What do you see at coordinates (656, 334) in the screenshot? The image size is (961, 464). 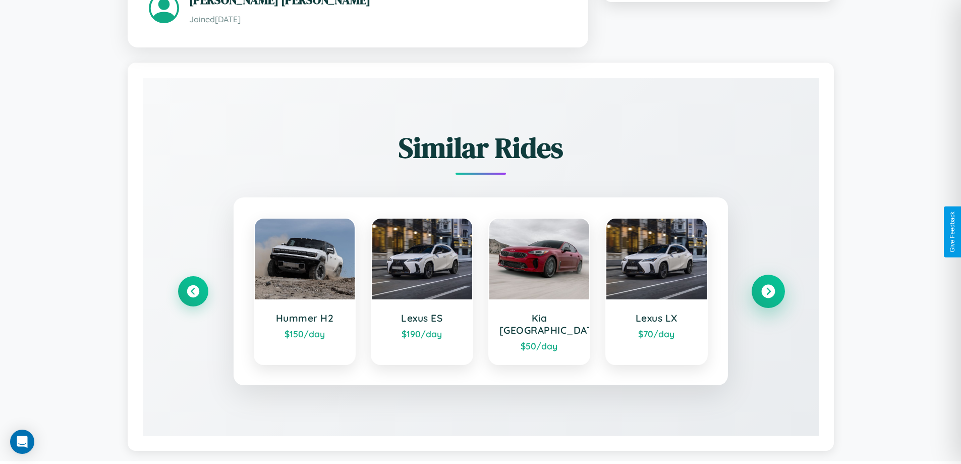 I see `div: $ 70 /day` at bounding box center [656, 334].